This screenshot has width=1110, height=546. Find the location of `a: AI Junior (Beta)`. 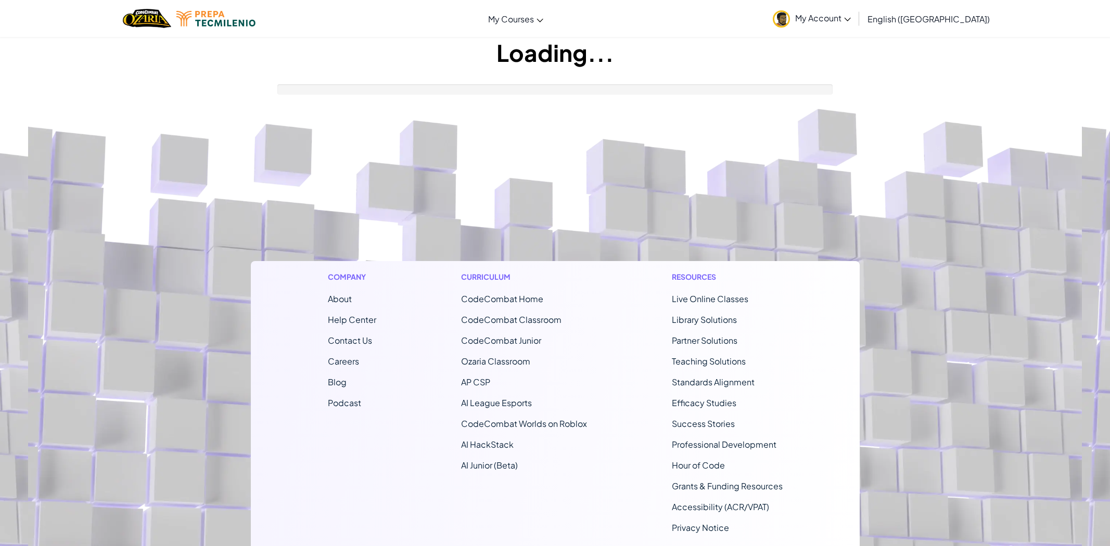

a: AI Junior (Beta) is located at coordinates (489, 465).